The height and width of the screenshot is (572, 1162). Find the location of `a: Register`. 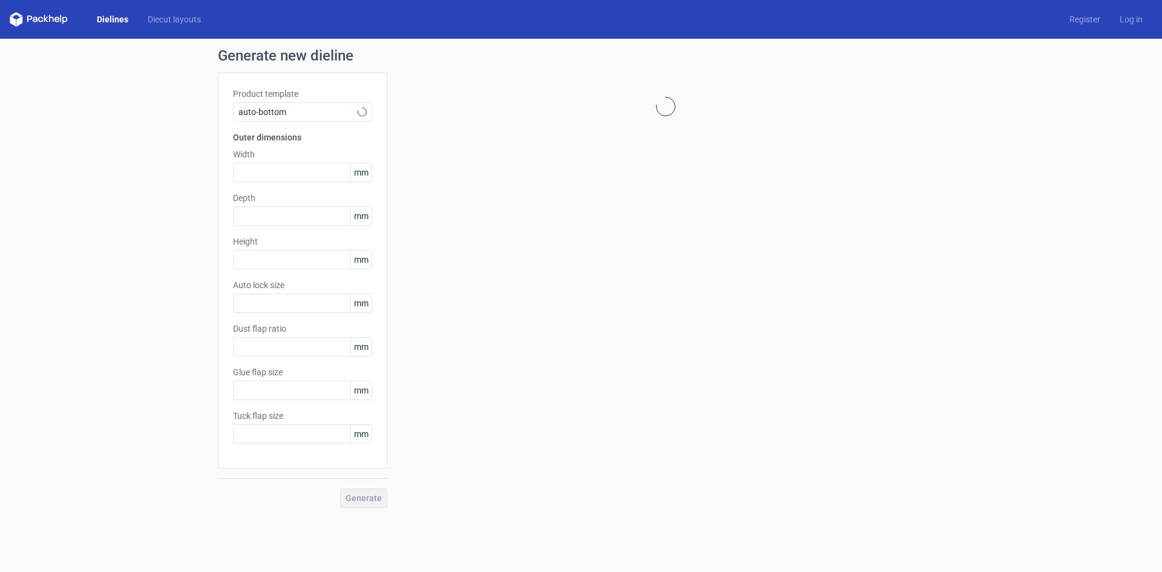

a: Register is located at coordinates (1084, 19).